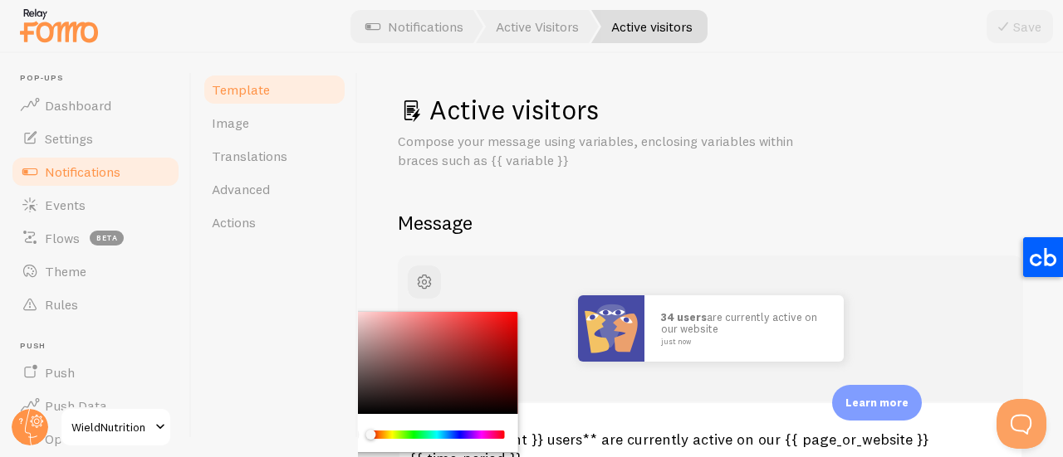  I want to click on span: Image, so click(230, 123).